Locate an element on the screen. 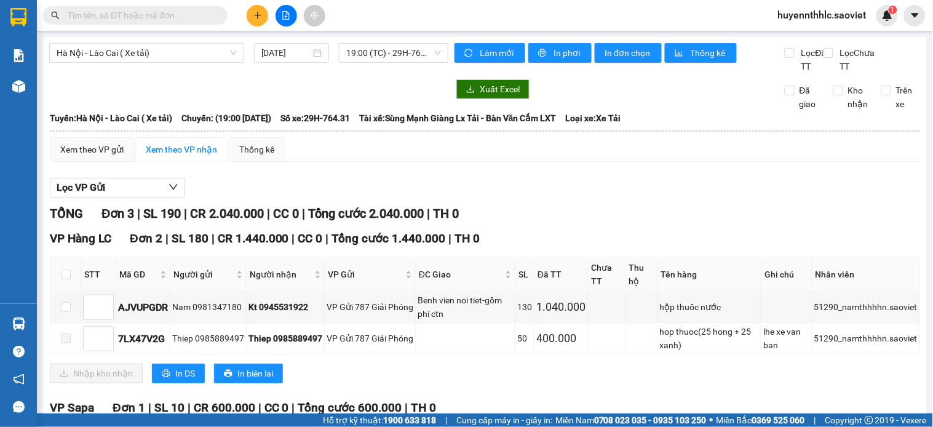 The image size is (933, 427). div: 7LX47V2G is located at coordinates (143, 338).